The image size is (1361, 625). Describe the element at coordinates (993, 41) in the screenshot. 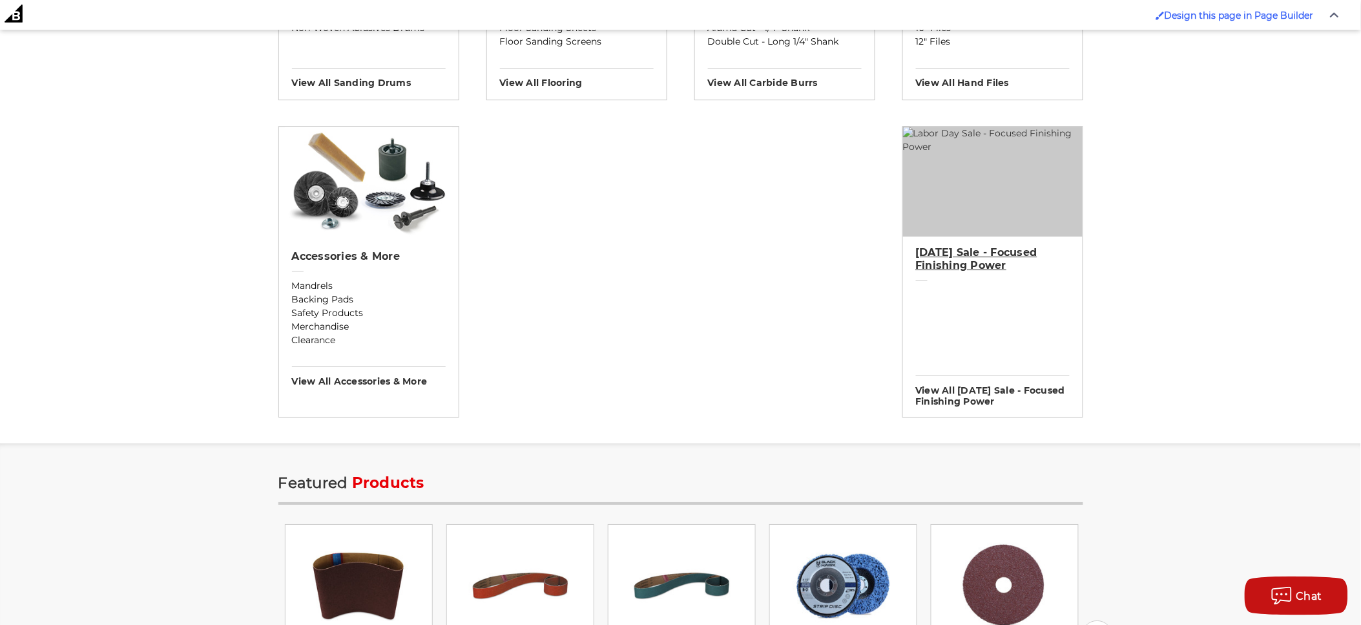

I see `a: 12" Files` at that location.